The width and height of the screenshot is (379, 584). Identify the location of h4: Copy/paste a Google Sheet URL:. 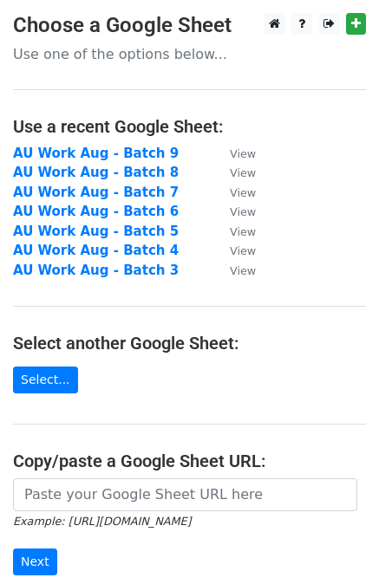
(189, 461).